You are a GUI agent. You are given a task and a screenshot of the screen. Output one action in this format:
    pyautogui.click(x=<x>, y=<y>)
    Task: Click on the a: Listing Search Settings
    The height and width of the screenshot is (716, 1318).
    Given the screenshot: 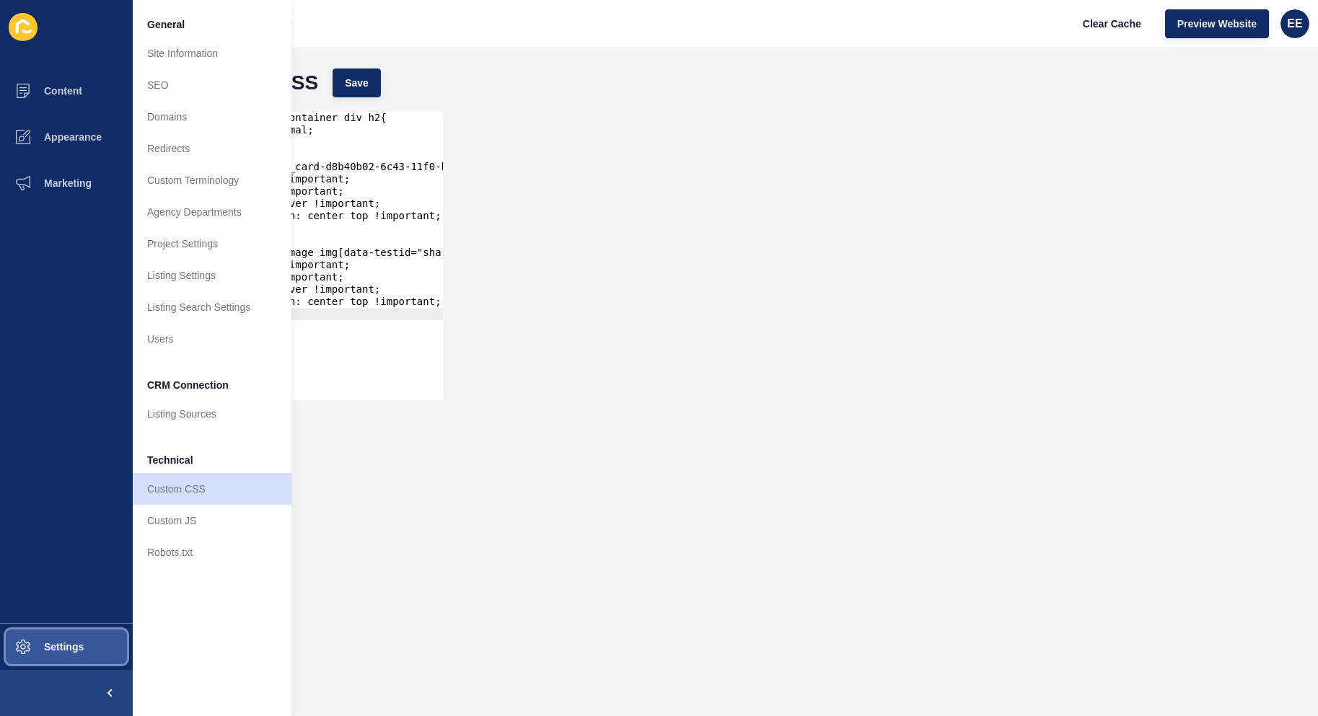 What is the action you would take?
    pyautogui.click(x=212, y=307)
    